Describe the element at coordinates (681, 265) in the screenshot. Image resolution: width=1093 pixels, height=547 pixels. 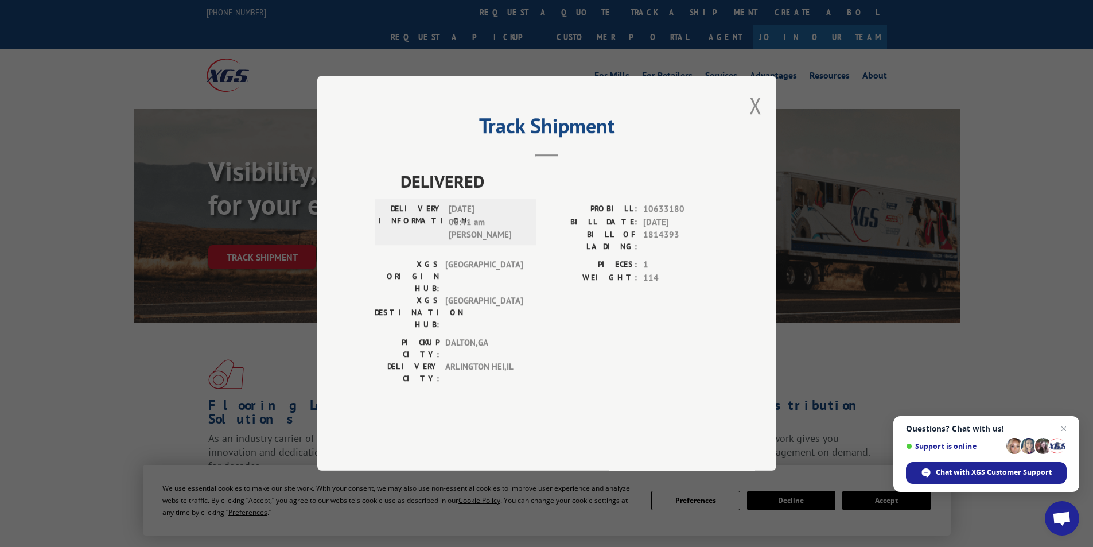
I see `span: 1` at that location.